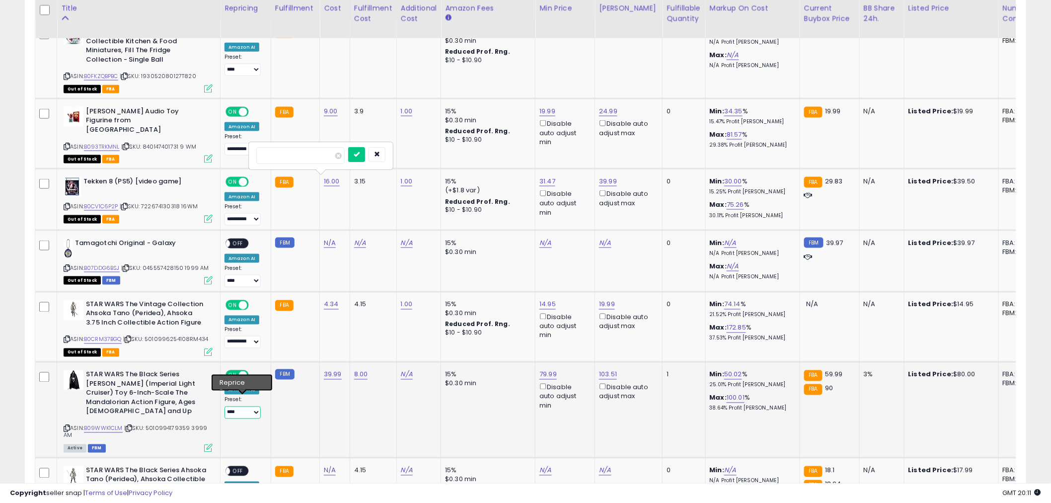  What do you see at coordinates (68, 248) in the screenshot?
I see `img: 31kZ8w3dagL._SL40_.jpg` at bounding box center [68, 248].